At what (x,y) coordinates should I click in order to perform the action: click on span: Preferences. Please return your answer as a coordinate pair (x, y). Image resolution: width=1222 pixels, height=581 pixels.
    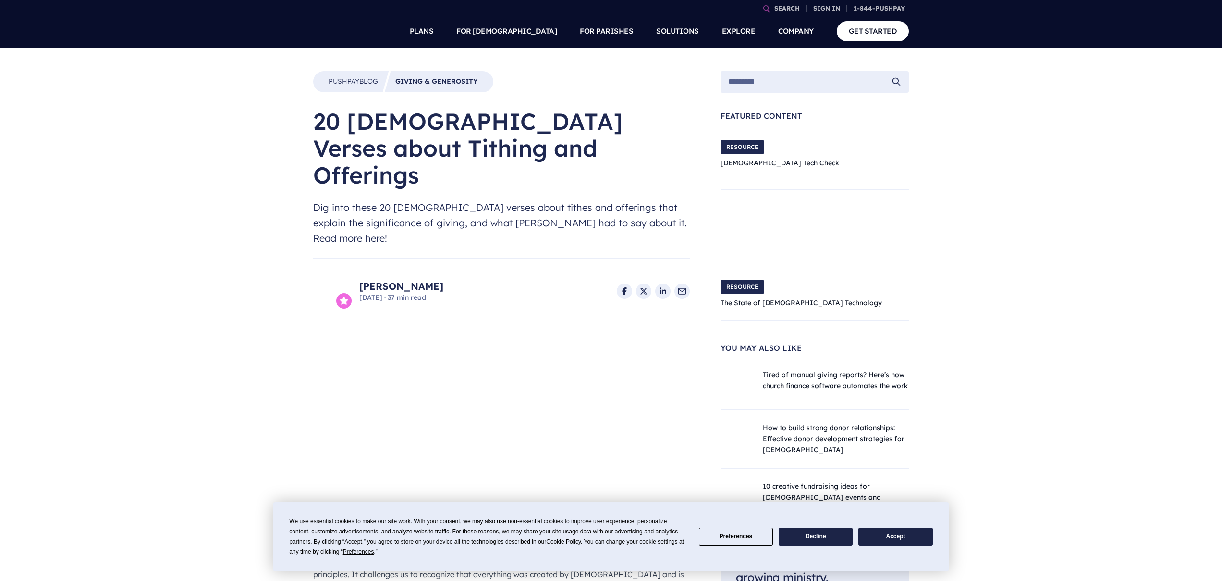
    Looking at the image, I should click on (358, 551).